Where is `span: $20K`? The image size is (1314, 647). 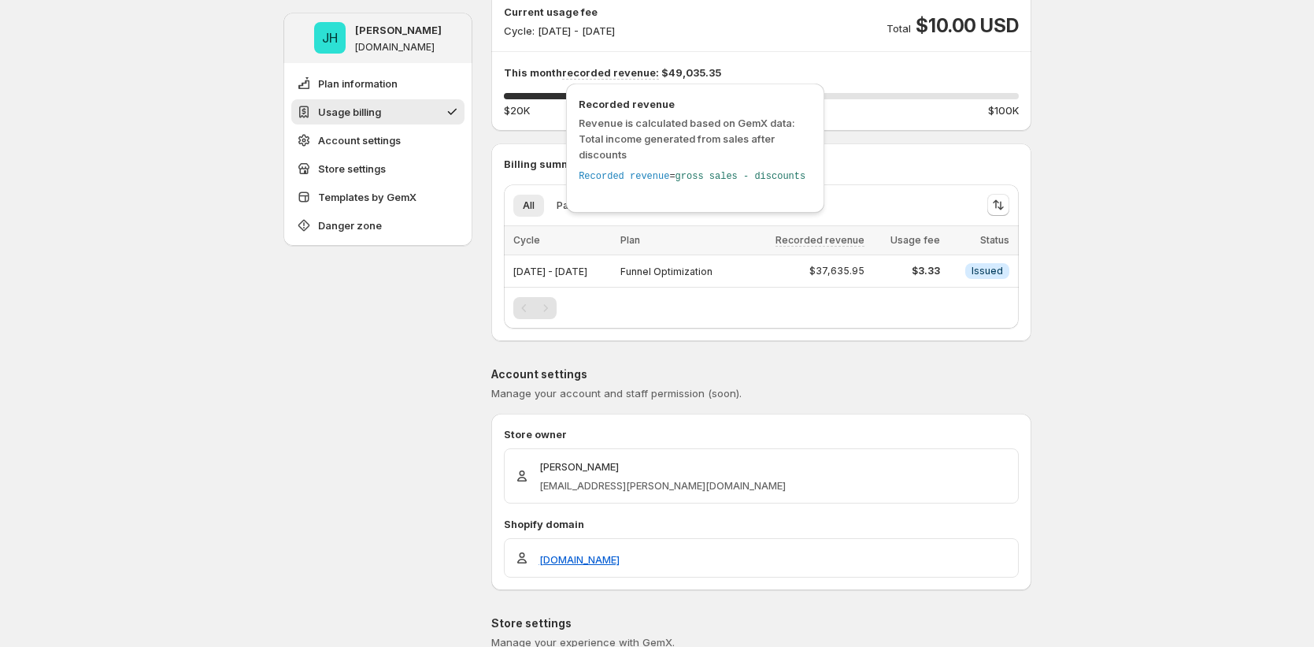
span: $20K is located at coordinates (517, 110).